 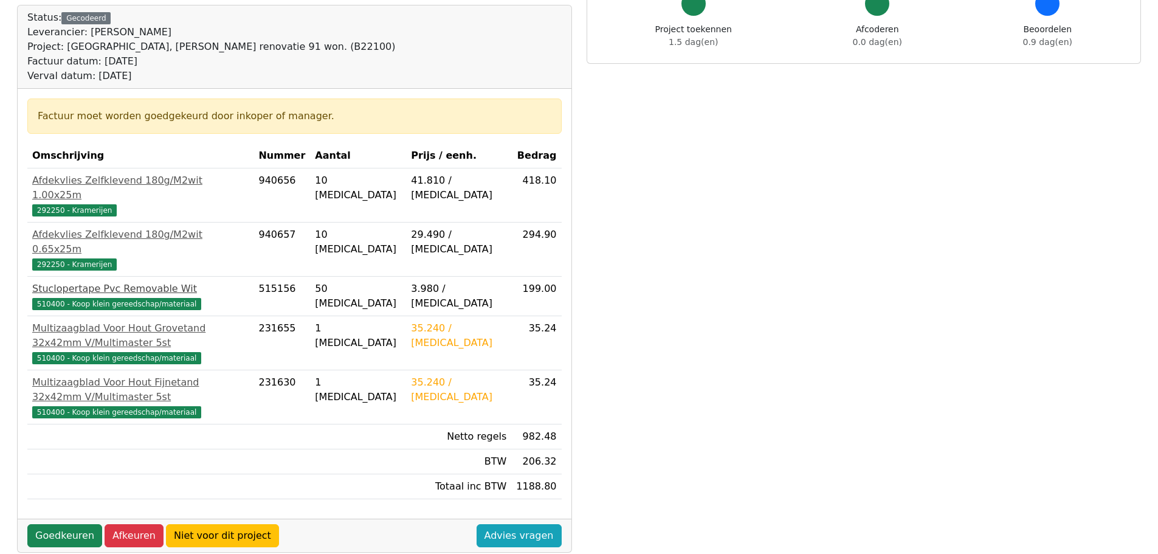 I want to click on span: 0.9 dag(en), so click(x=1047, y=42).